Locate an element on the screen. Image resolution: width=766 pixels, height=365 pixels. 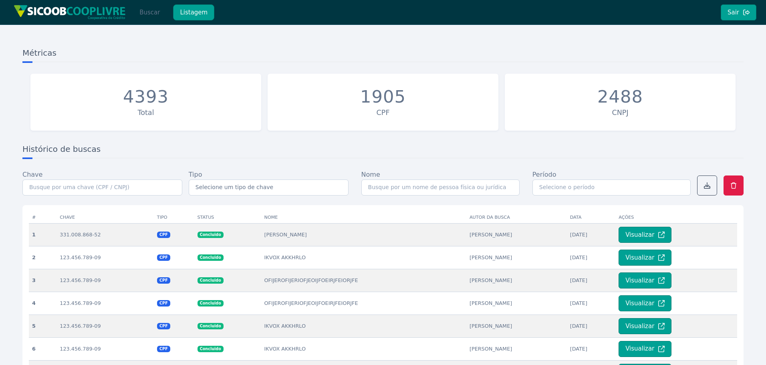
th: Tipo is located at coordinates (174, 218).